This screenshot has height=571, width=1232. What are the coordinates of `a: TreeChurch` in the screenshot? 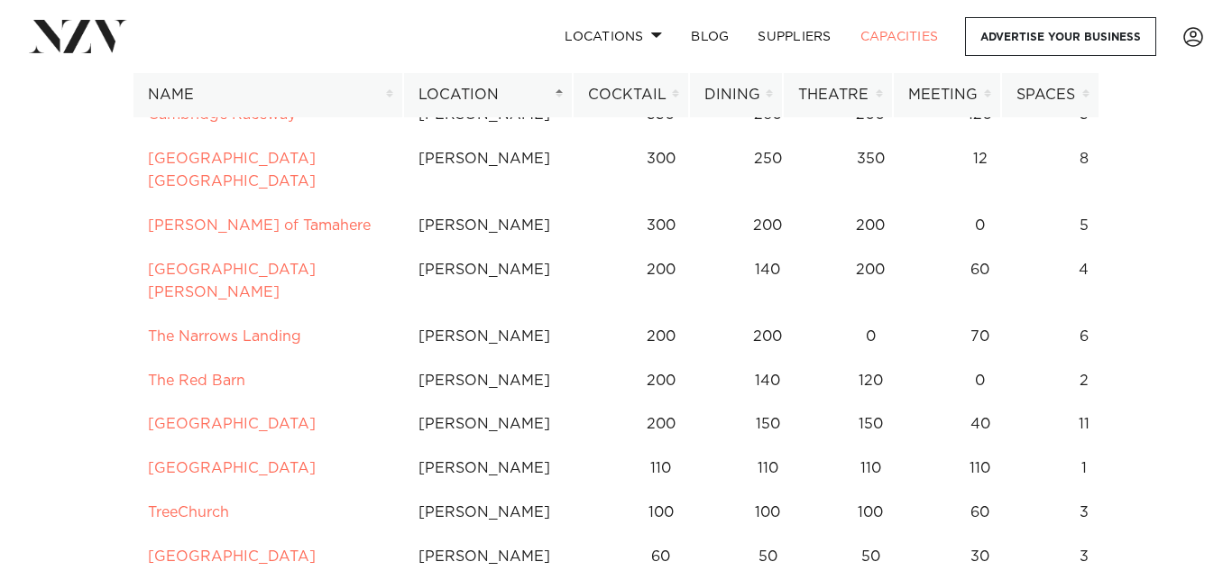 It's located at (189, 512).